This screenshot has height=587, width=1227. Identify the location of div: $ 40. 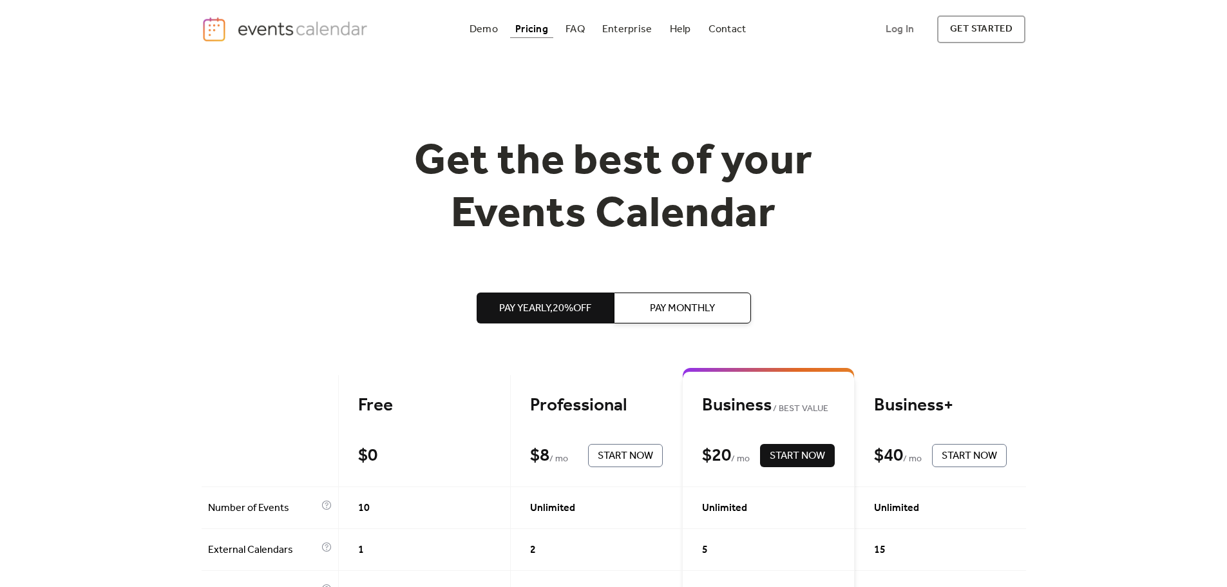
(888, 455).